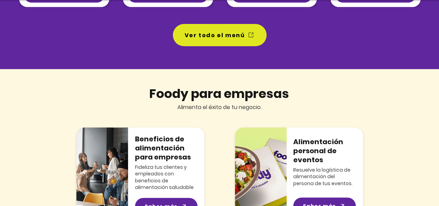  I want to click on span: Alimenta el éxito de tu negocio., so click(219, 107).